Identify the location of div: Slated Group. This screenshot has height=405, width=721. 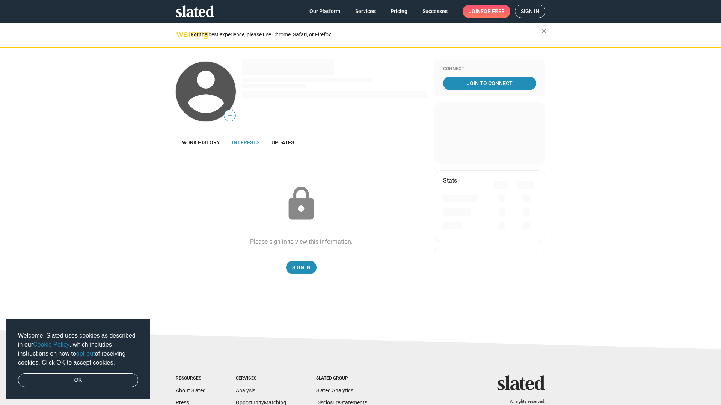
(342, 379).